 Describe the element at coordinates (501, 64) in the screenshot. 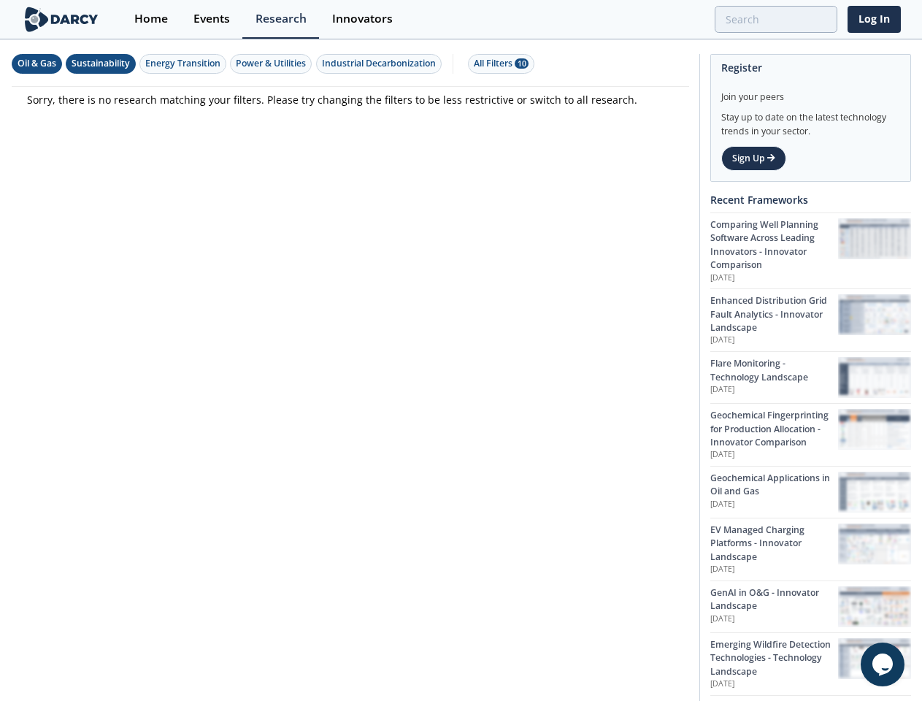

I see `button: All Filters 10` at that location.